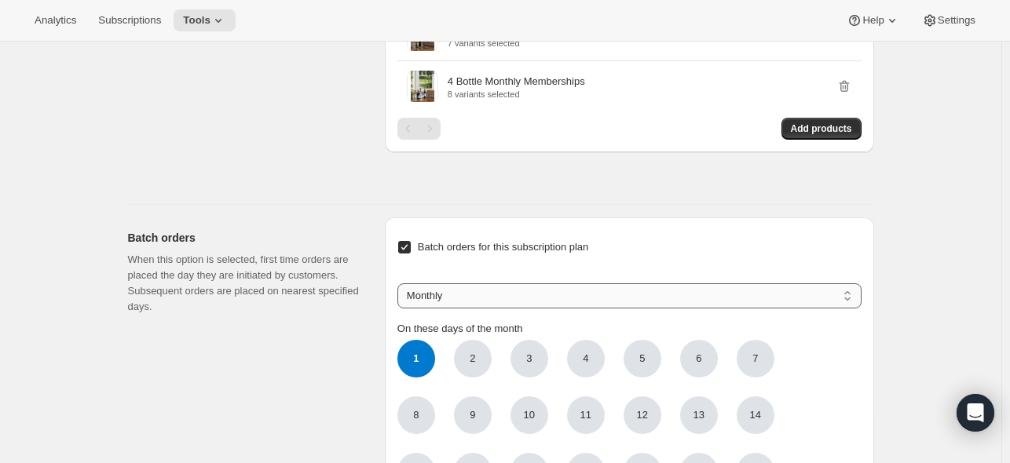 Image resolution: width=1010 pixels, height=463 pixels. I want to click on span: On these days of the month, so click(460, 328).